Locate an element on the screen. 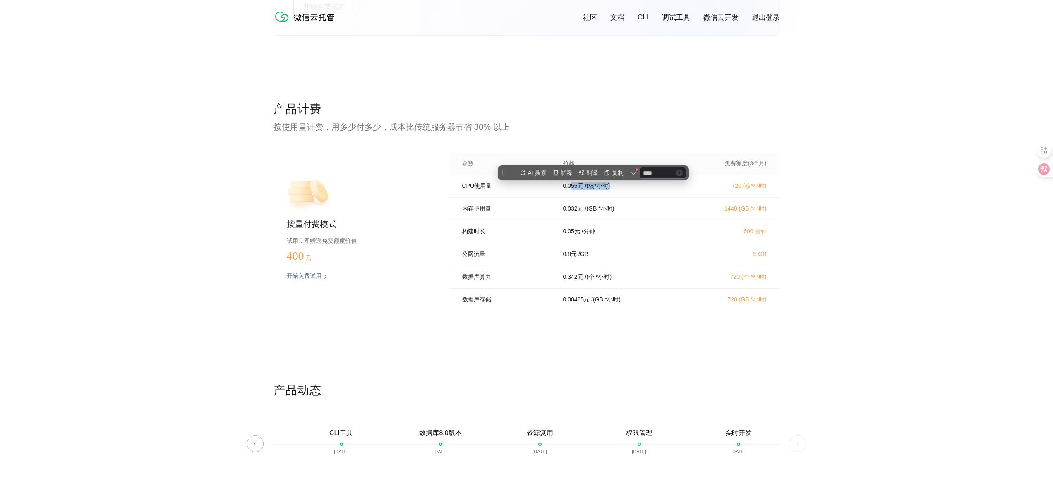 The width and height of the screenshot is (1053, 500). a: 微信云开发 is located at coordinates (721, 17).